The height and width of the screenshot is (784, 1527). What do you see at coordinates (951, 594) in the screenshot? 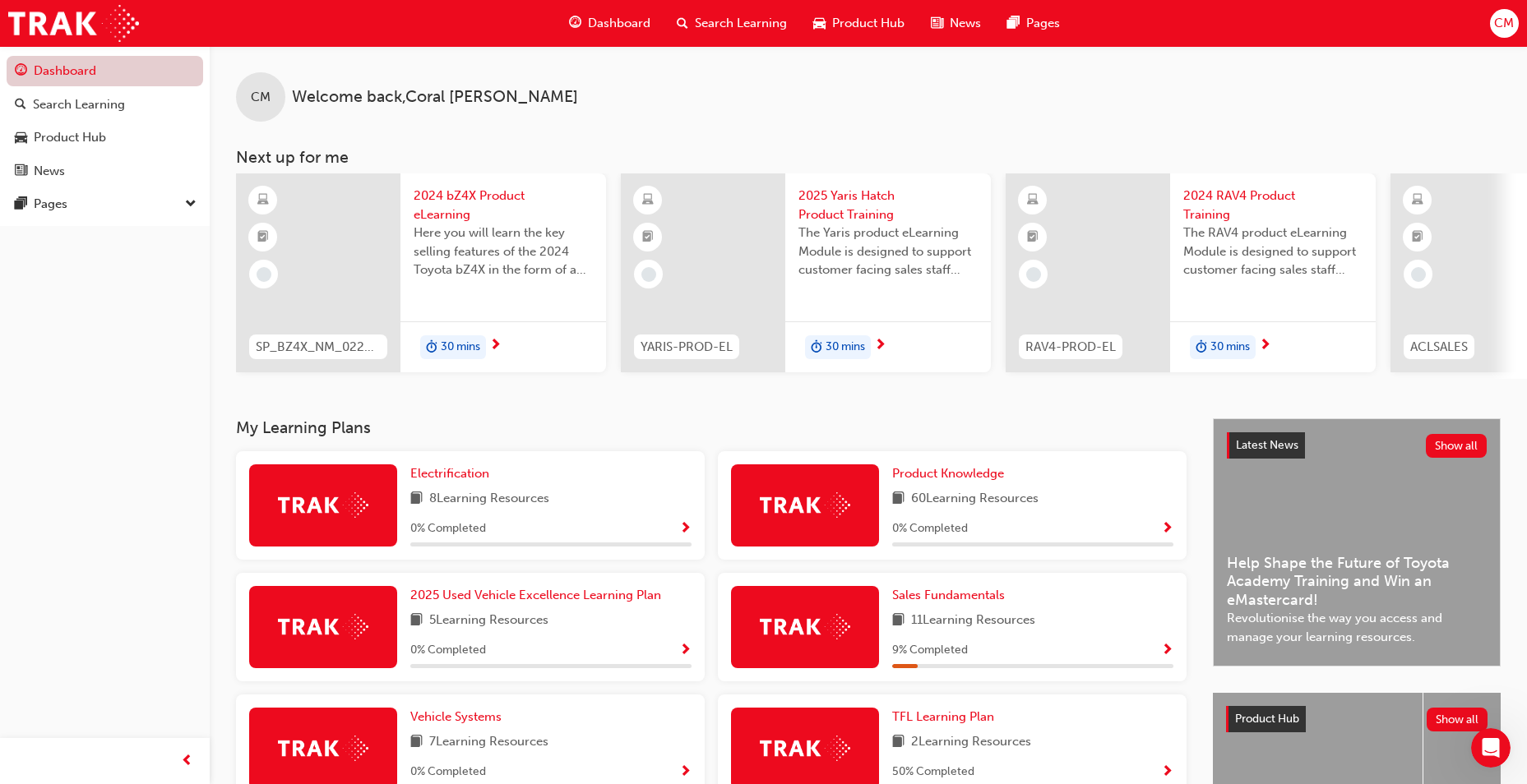
I see `a: Sales Fundamentals` at bounding box center [951, 594].